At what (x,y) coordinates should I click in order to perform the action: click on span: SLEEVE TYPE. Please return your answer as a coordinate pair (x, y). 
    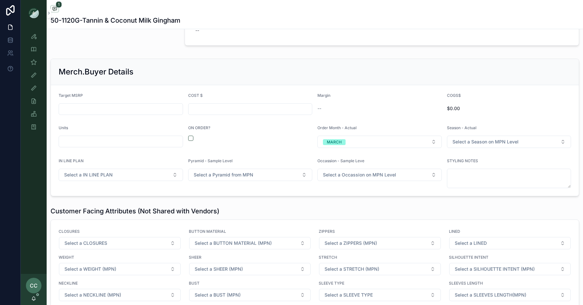
    Looking at the image, I should click on (380, 283).